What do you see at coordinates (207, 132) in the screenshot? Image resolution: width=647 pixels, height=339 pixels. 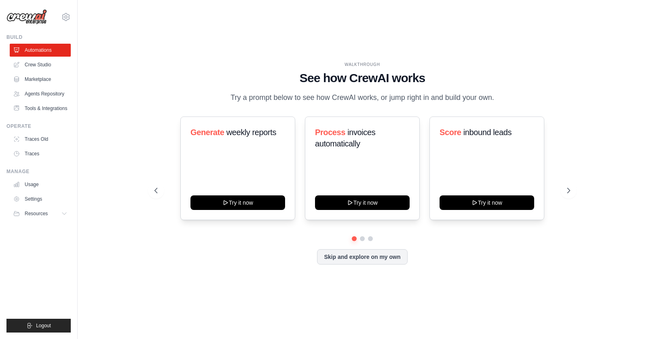 I see `span: Generate` at bounding box center [207, 132].